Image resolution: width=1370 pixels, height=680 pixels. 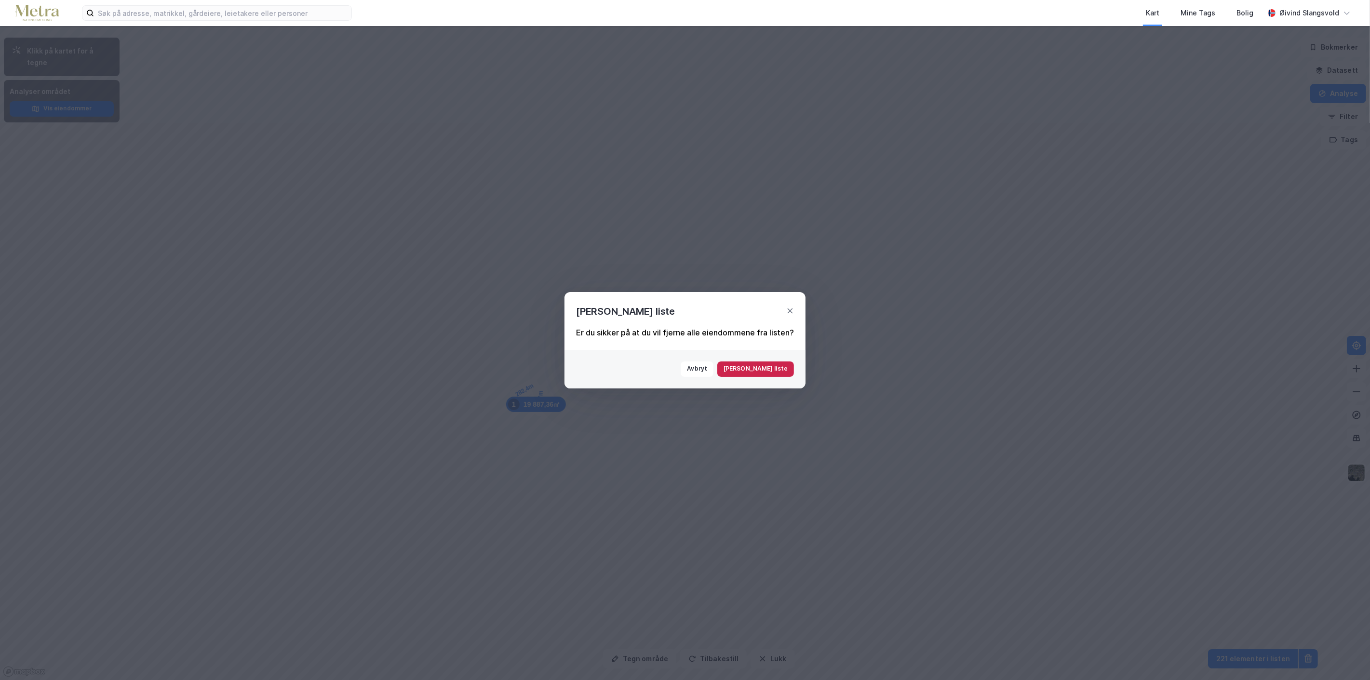 I want to click on div: Øivind Slangsvold, so click(x=1310, y=13).